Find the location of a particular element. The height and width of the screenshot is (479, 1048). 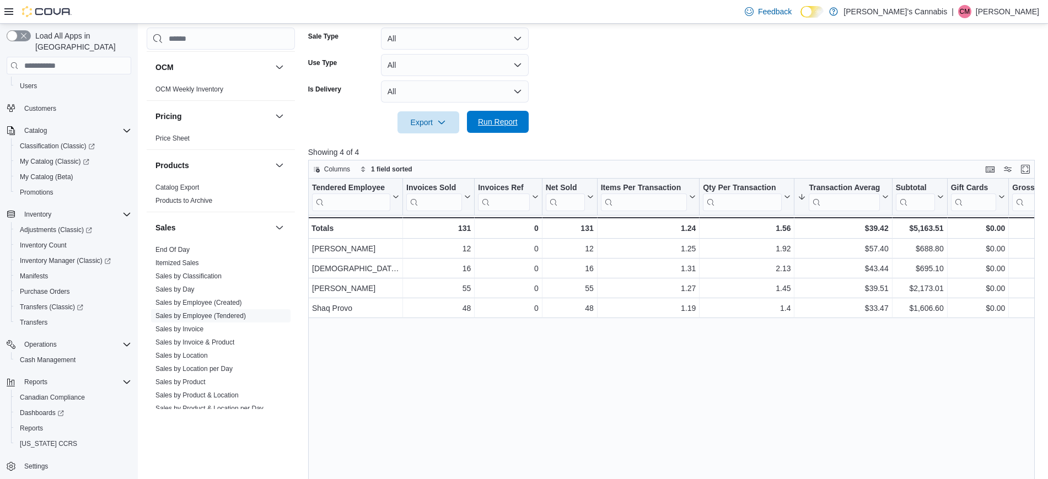

a: Promotions is located at coordinates (36, 192).